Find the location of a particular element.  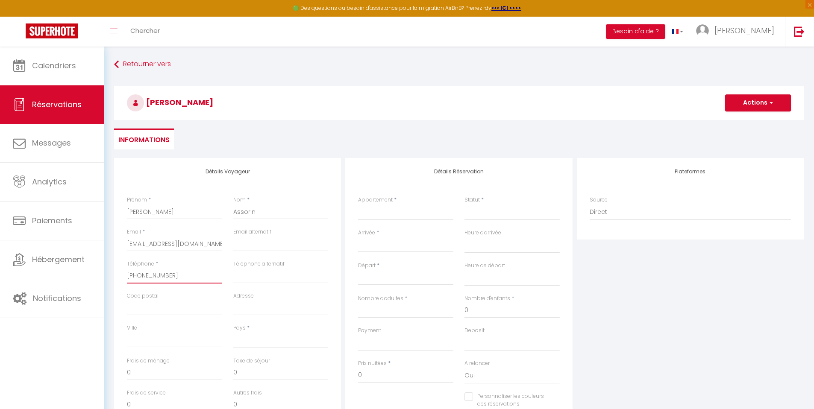

label: Deposit is located at coordinates (474, 331).